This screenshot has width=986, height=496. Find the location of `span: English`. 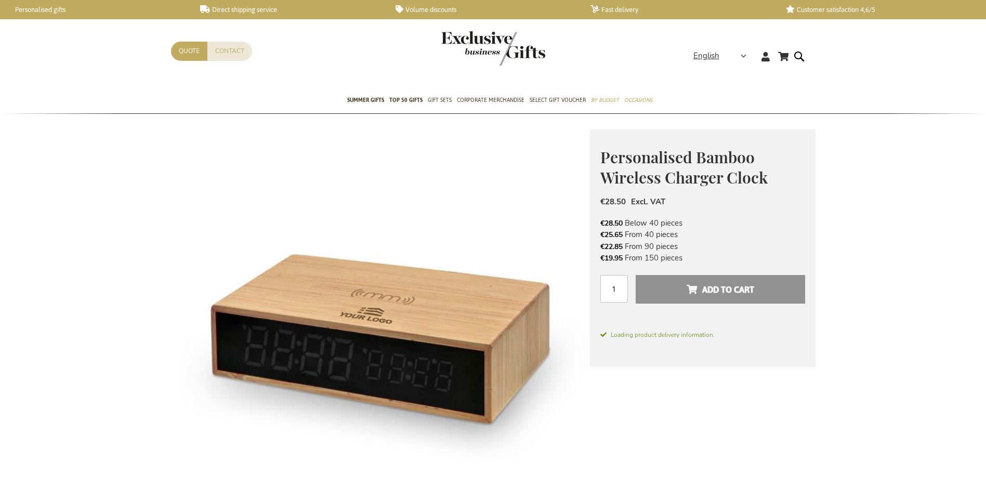

span: English is located at coordinates (706, 56).